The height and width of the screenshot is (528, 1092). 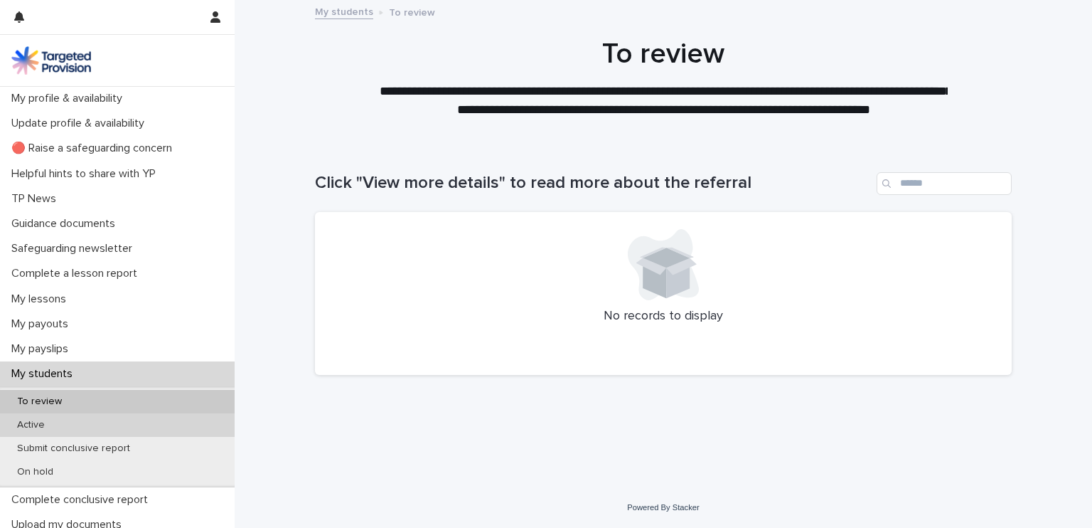 I want to click on p: My profile & availability, so click(x=70, y=98).